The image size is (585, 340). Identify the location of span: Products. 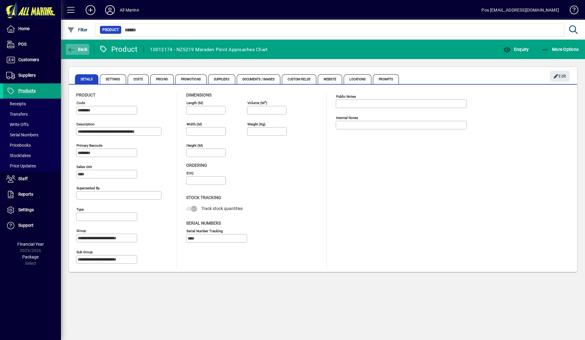
(27, 91).